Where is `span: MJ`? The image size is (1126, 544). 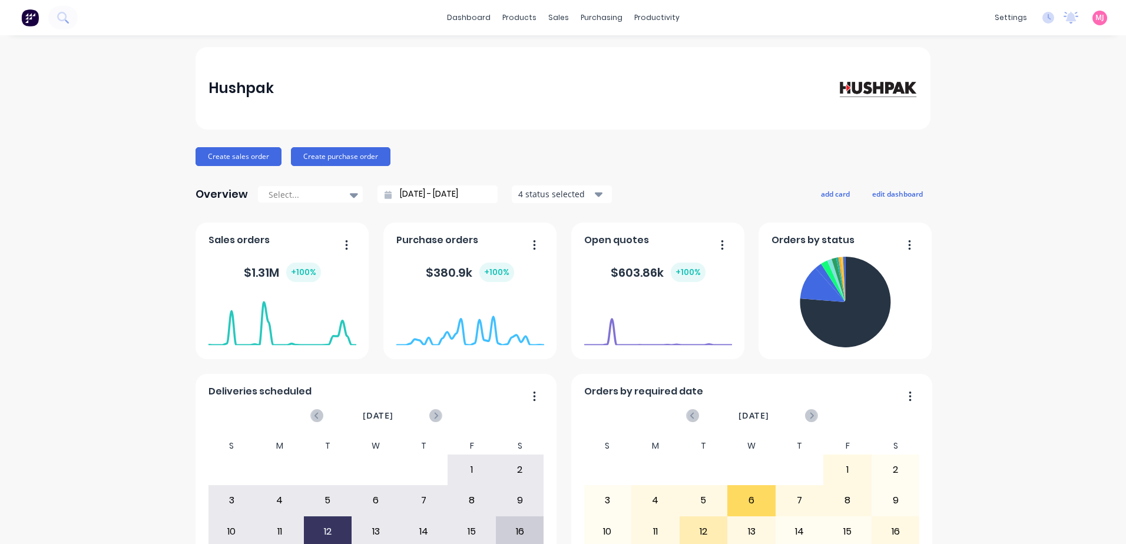 span: MJ is located at coordinates (1100, 18).